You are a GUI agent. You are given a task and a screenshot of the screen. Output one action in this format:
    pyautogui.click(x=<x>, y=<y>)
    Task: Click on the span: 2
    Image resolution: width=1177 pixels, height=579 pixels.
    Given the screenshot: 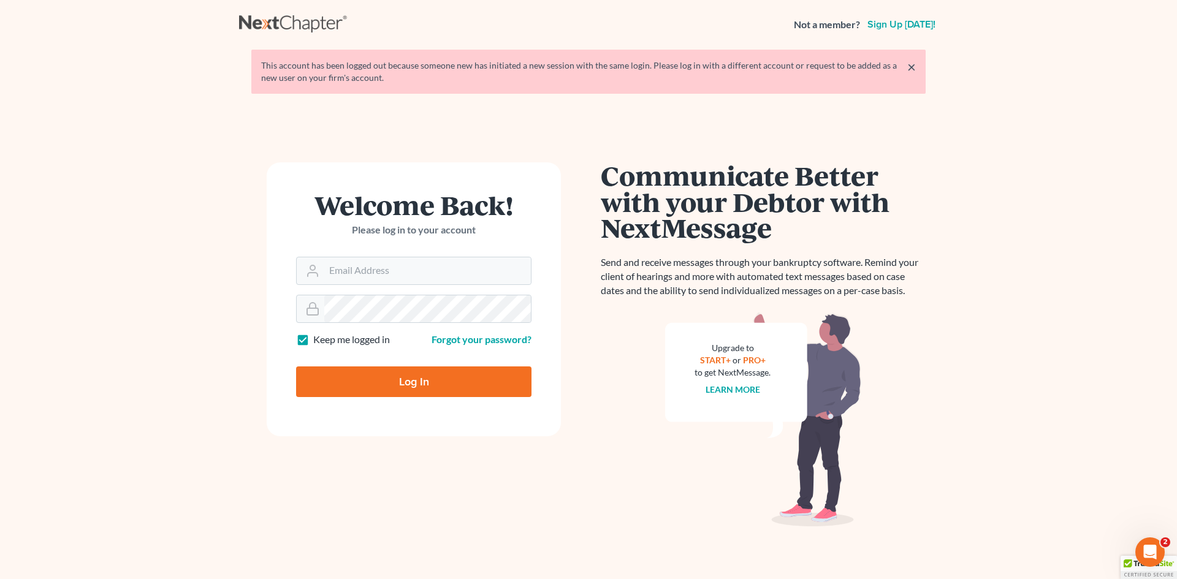 What is the action you would take?
    pyautogui.click(x=1165, y=543)
    